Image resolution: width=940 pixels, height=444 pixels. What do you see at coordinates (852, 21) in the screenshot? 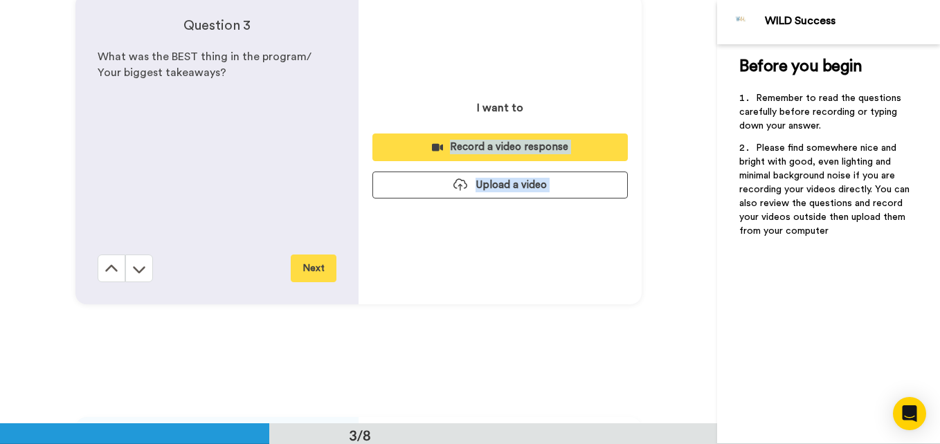
I see `div: WILD Success` at bounding box center [852, 21].